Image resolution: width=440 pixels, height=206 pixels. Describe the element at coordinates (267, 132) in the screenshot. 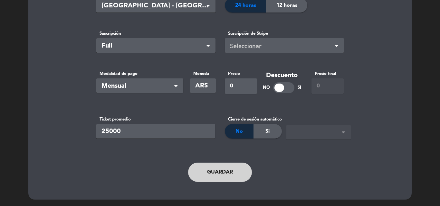

I see `span: Si` at that location.